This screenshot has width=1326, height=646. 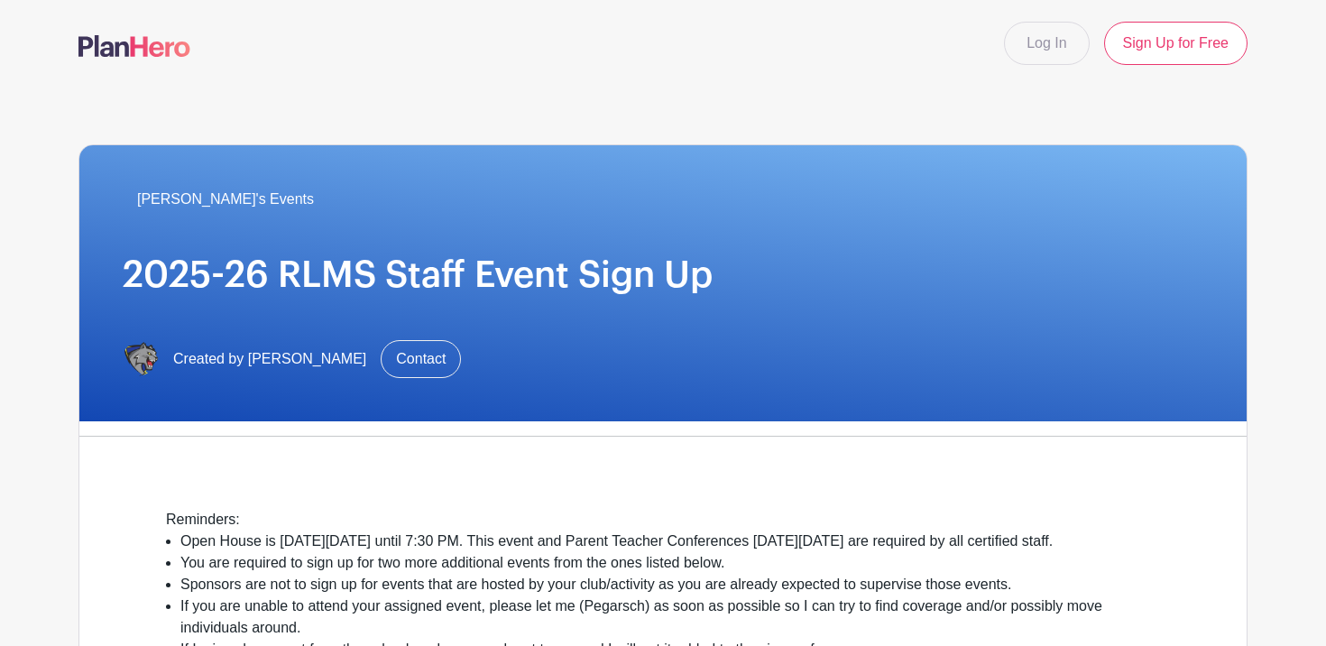 What do you see at coordinates (670, 585) in the screenshot?
I see `li: Sponsors are not to sign up for events that are hosted by your club/activity as you are already e...` at bounding box center [670, 585].